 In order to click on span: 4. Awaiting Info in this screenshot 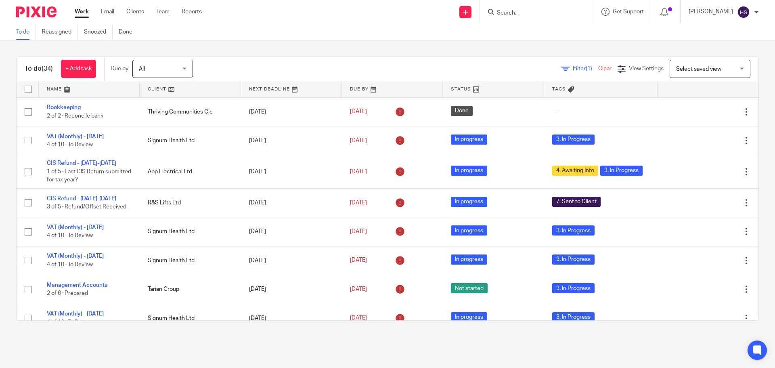, I will do `click(575, 170)`.